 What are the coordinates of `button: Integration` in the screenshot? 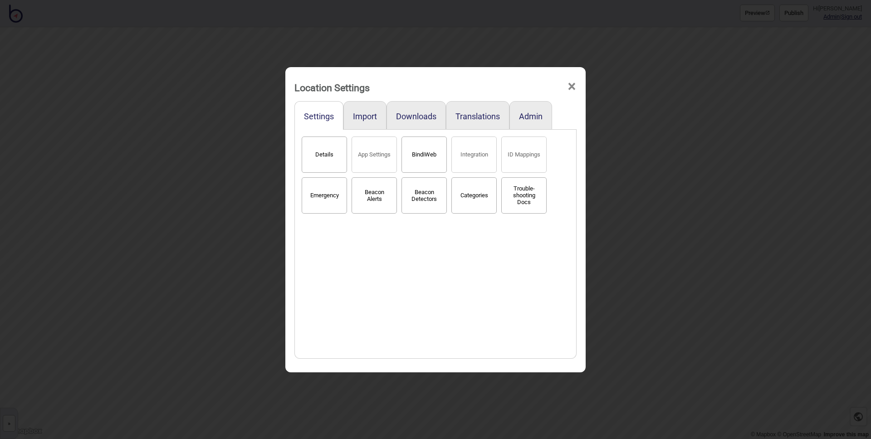 It's located at (474, 155).